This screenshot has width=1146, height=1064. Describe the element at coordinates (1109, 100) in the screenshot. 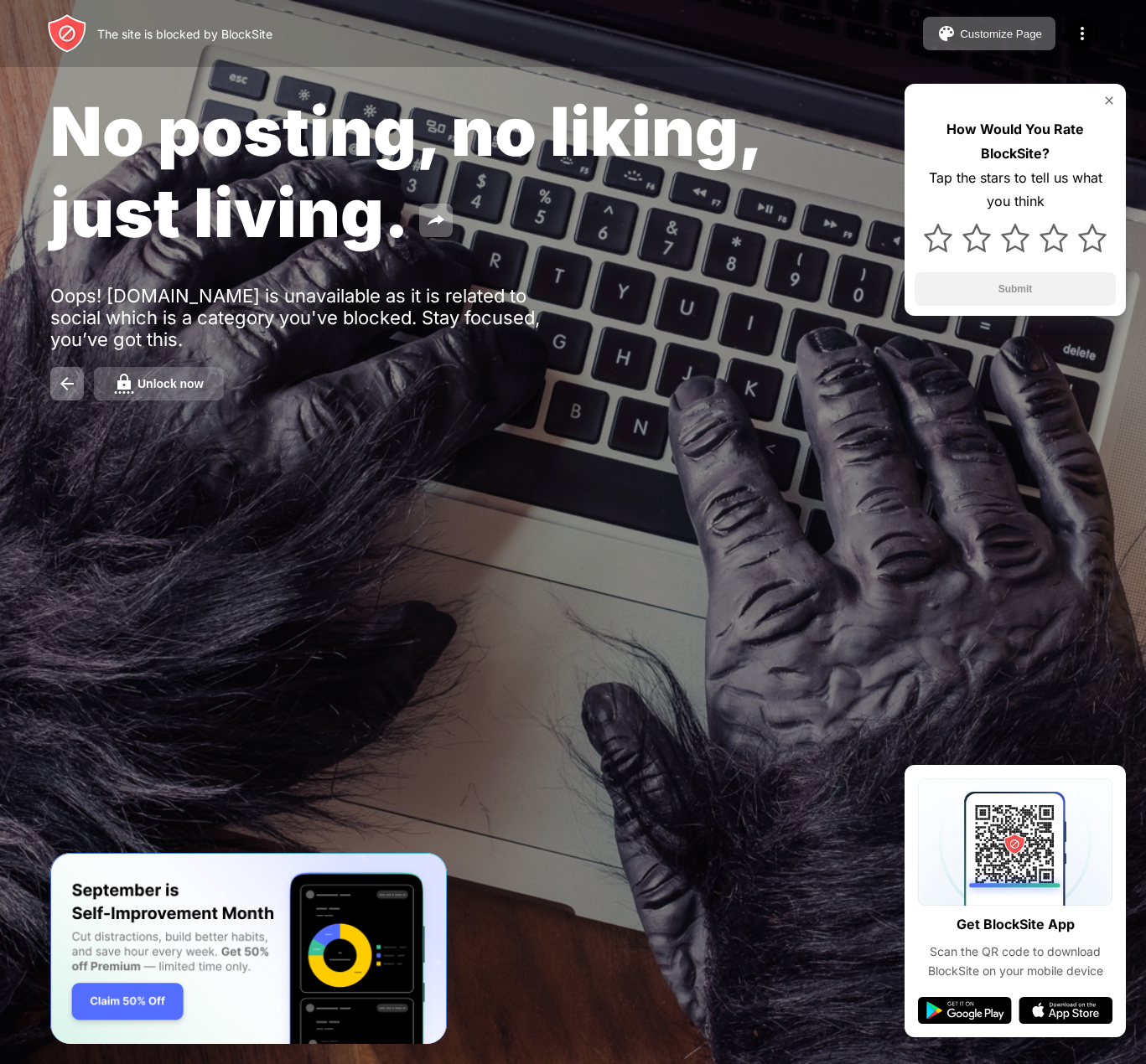

I see `img: rate-us-close.svg` at that location.